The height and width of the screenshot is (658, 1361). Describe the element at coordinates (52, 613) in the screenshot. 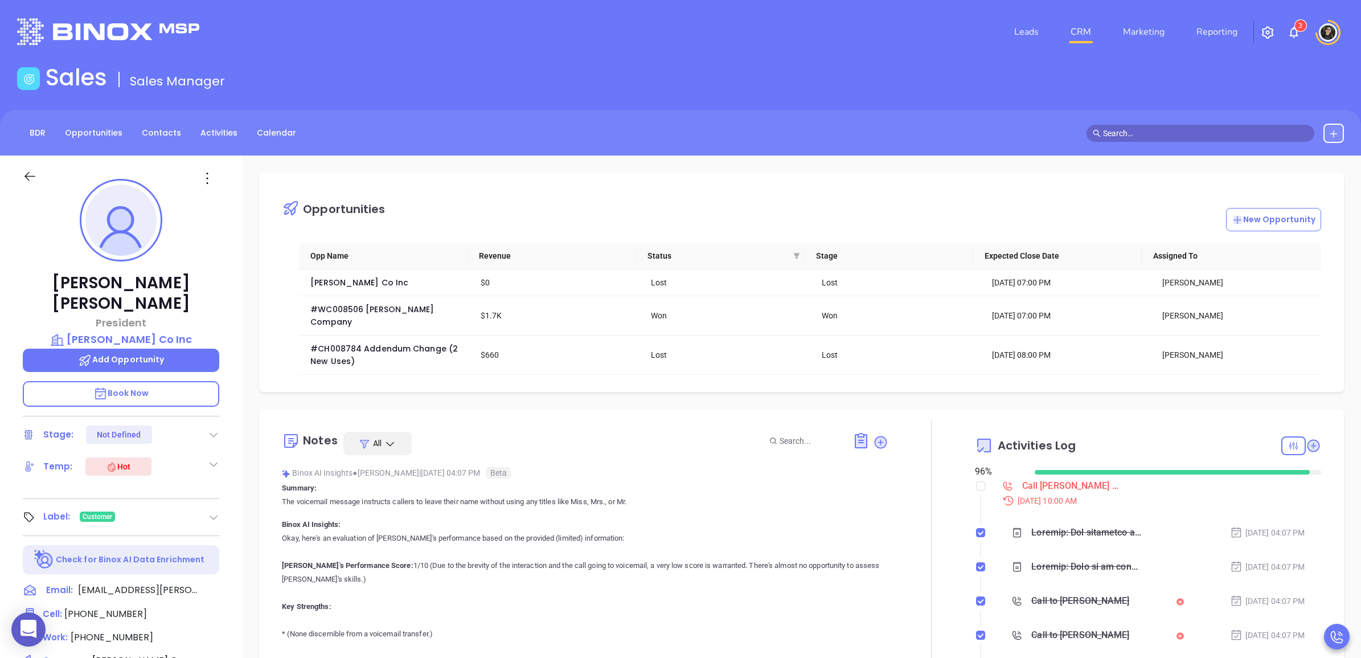

I see `span: Cell :` at that location.